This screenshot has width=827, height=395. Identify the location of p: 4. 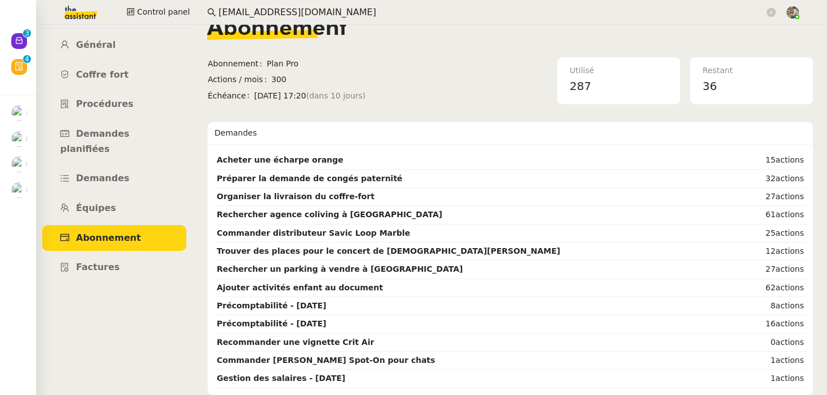
(27, 60).